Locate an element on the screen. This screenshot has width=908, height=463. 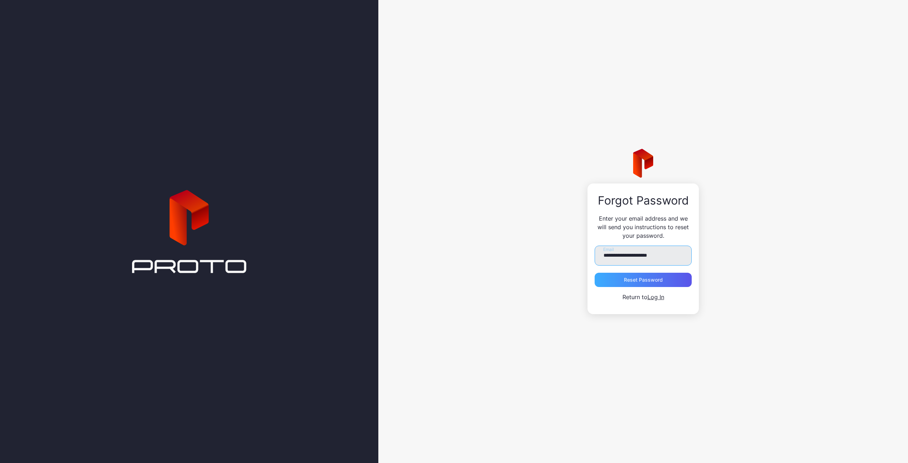
div: Forgot Password is located at coordinates (643, 201).